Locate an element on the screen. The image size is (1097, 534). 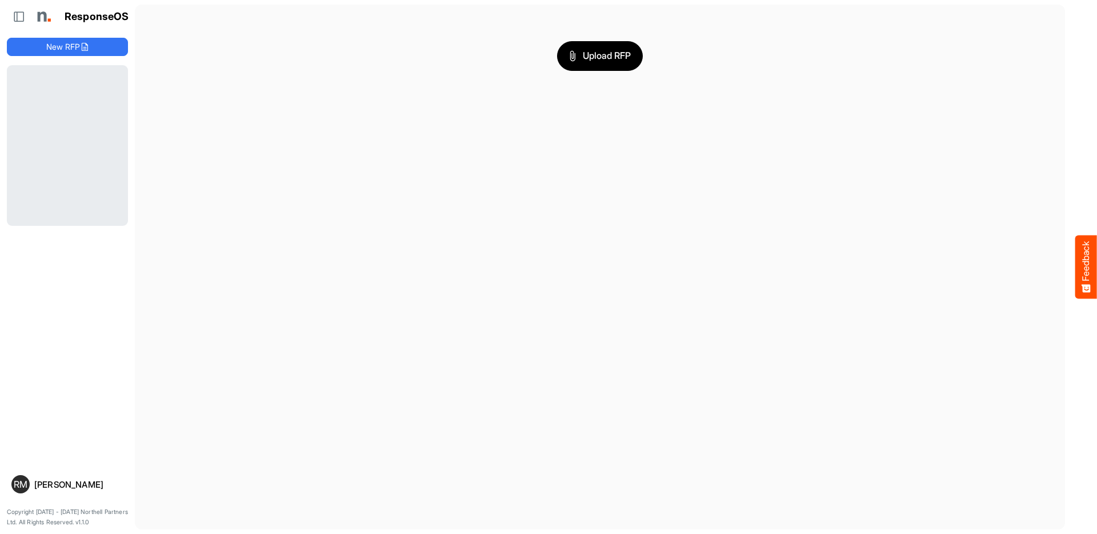
h1: ResponseOS is located at coordinates (97, 17).